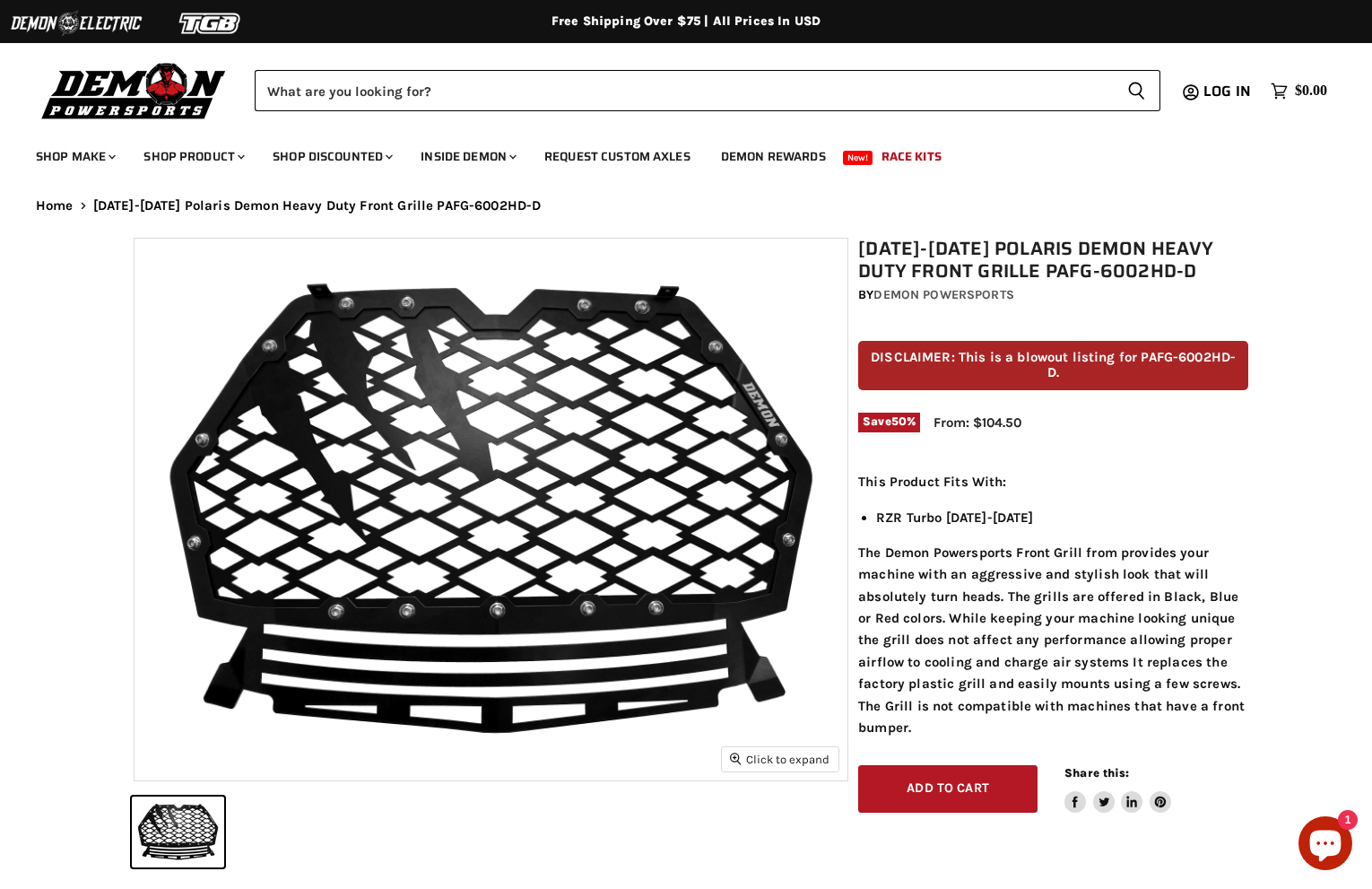 The image size is (1372, 889). What do you see at coordinates (899, 421) in the screenshot?
I see `span: 50` at bounding box center [899, 421].